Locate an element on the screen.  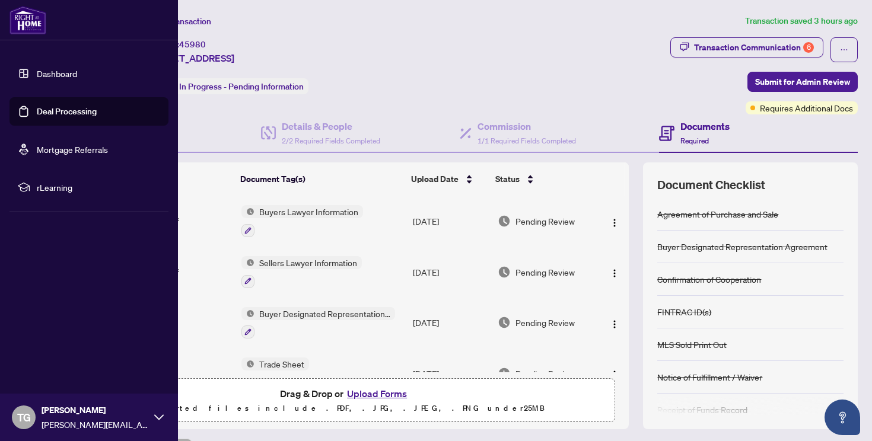
span: TG is located at coordinates (24, 418).